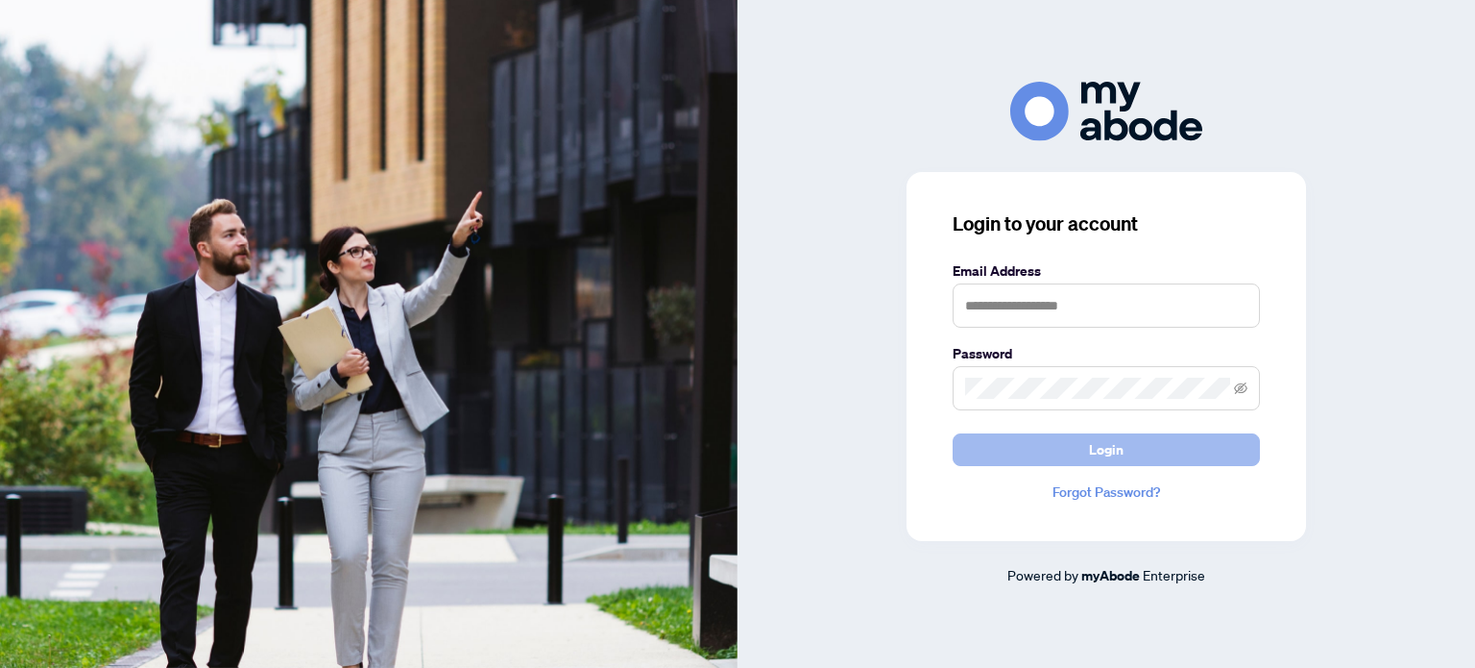 This screenshot has width=1475, height=668. What do you see at coordinates (1043, 574) in the screenshot?
I see `span: Powered by` at bounding box center [1043, 574].